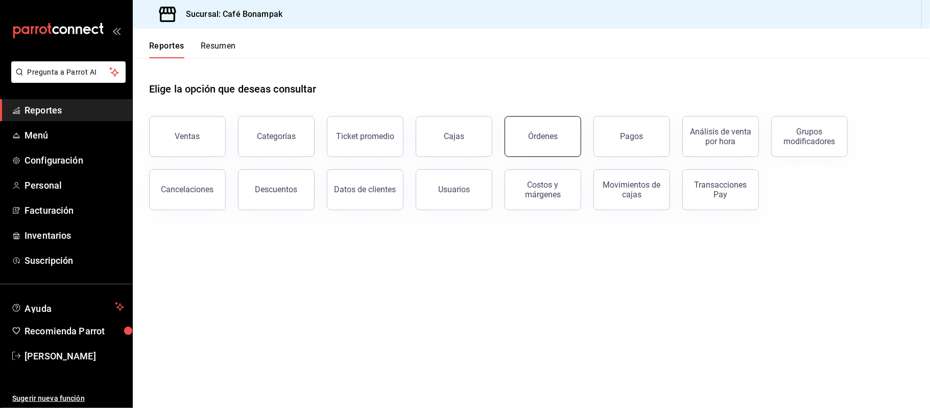 The width and height of the screenshot is (930, 408). What do you see at coordinates (454, 189) in the screenshot?
I see `button: Usuarios` at bounding box center [454, 189].